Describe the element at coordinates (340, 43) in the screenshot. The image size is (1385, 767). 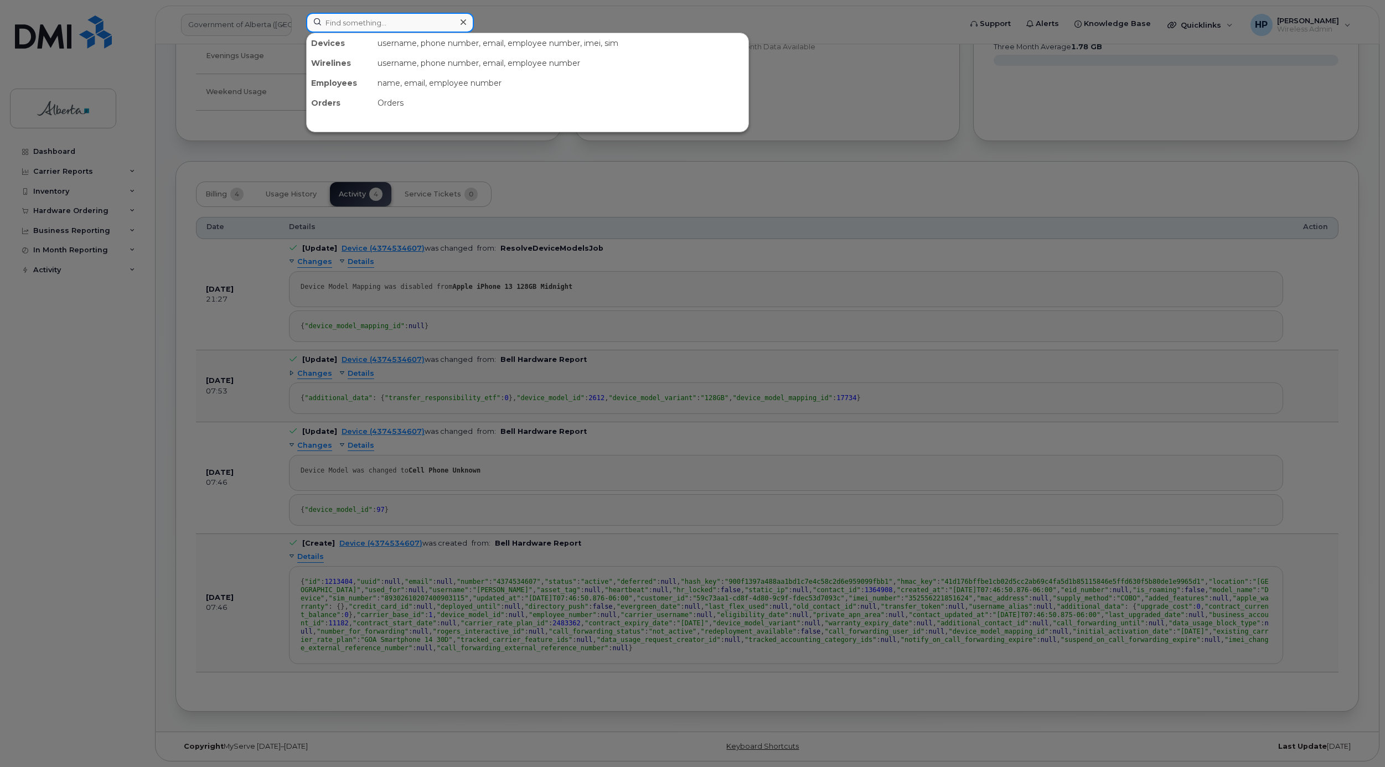
I see `div: Devices` at that location.